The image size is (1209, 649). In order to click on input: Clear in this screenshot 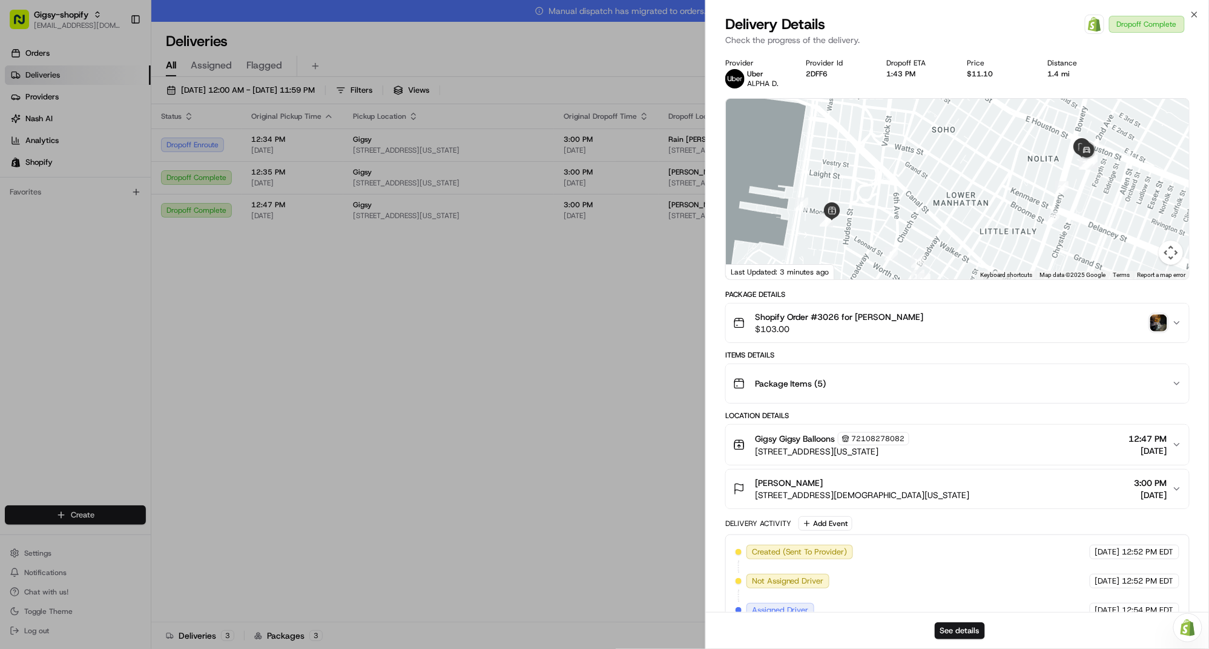, I will do `click(116, 84)`.